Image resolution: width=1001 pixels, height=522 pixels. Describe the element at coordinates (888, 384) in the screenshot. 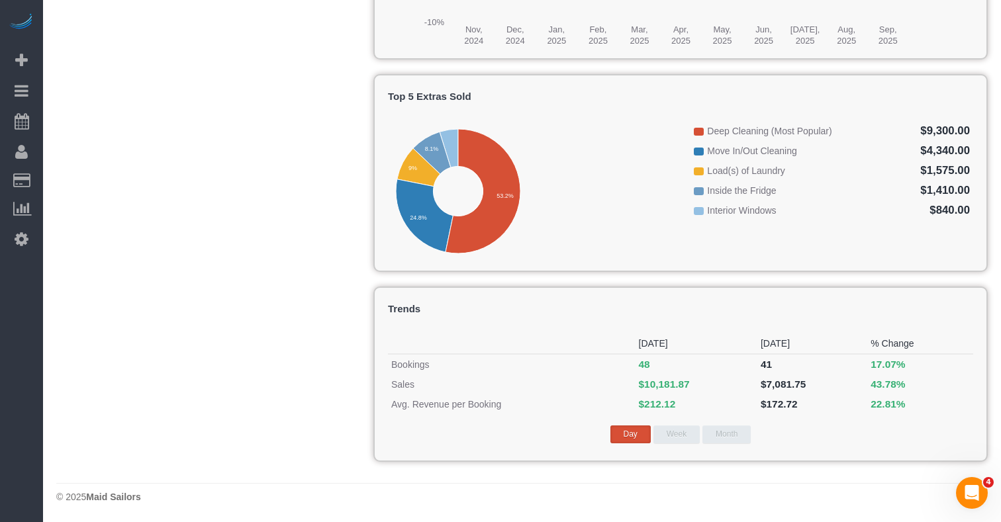

I see `span: 43.78%` at that location.